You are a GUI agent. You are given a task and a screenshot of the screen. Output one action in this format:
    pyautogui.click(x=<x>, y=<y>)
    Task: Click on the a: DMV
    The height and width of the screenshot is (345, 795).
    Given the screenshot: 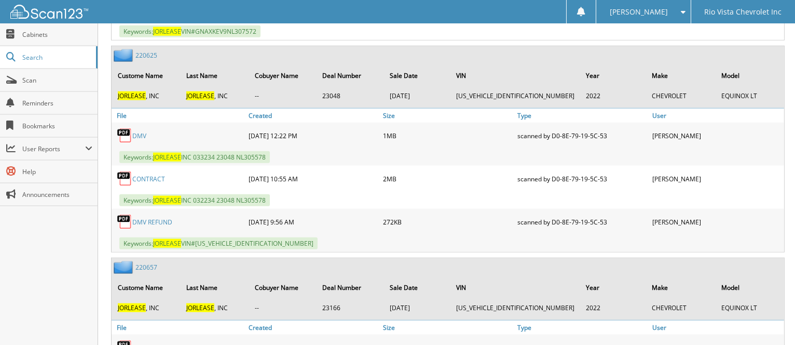 What is the action you would take?
    pyautogui.click(x=139, y=136)
    